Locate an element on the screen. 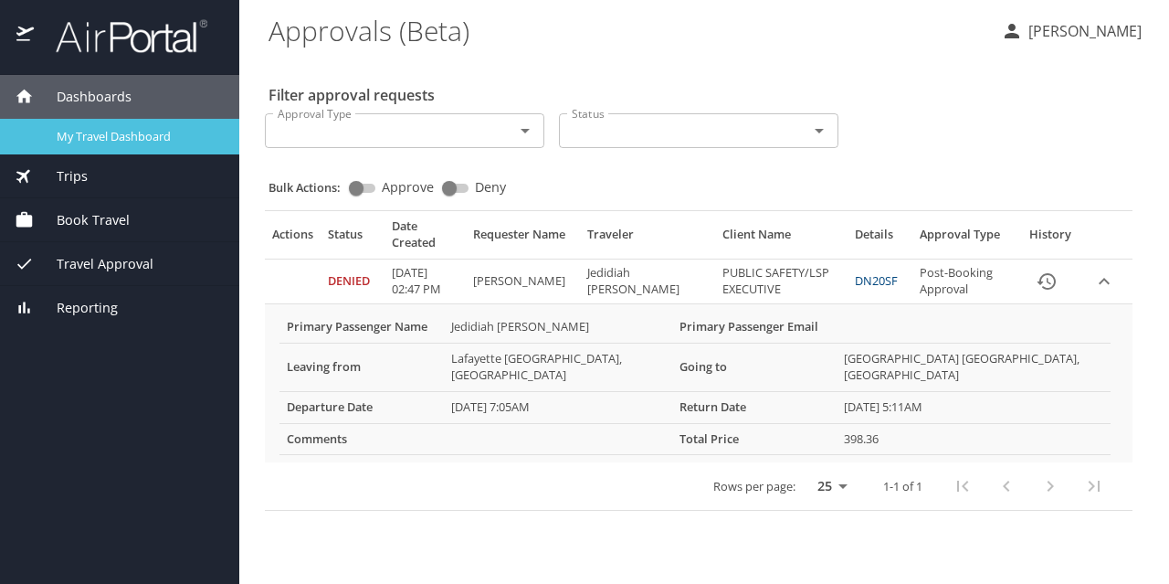  span: Travel Approval is located at coordinates (93, 264).